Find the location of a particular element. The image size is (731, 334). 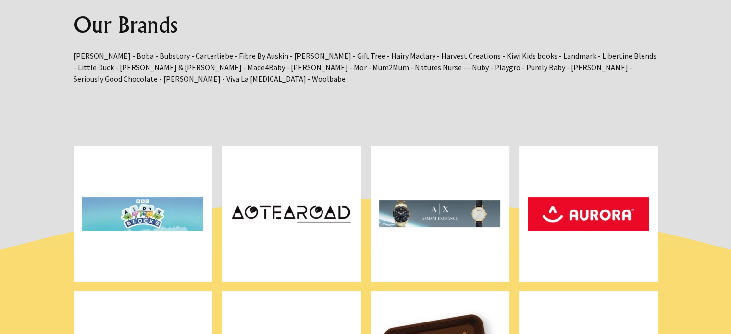

a: Aurora World is located at coordinates (588, 214).